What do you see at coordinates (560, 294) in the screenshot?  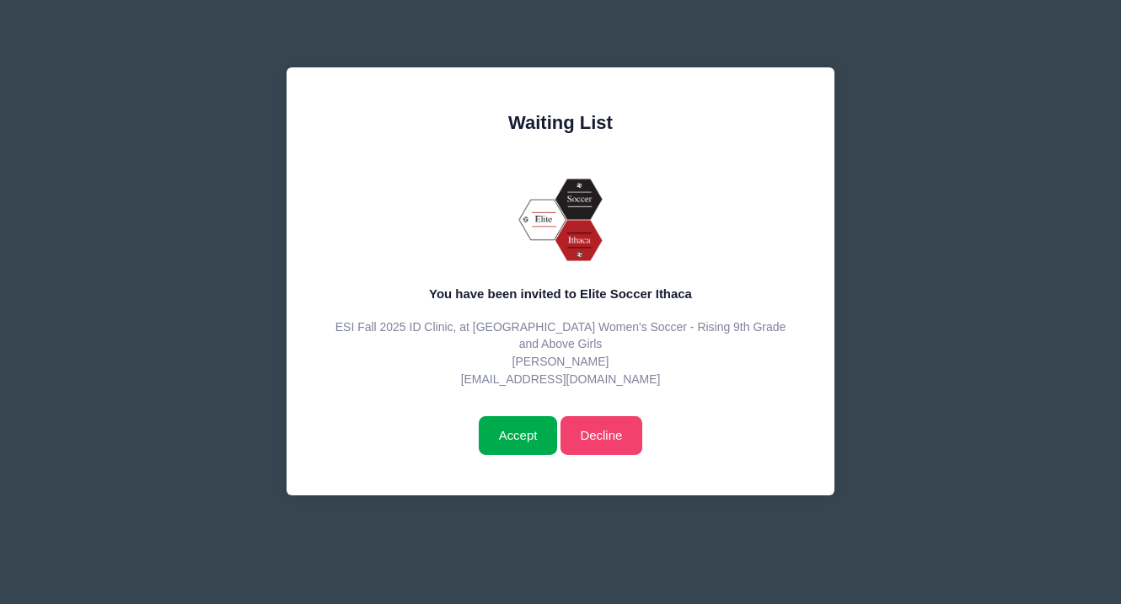 I see `h5: You have been invited to Elite Soccer Ithaca` at bounding box center [560, 294].